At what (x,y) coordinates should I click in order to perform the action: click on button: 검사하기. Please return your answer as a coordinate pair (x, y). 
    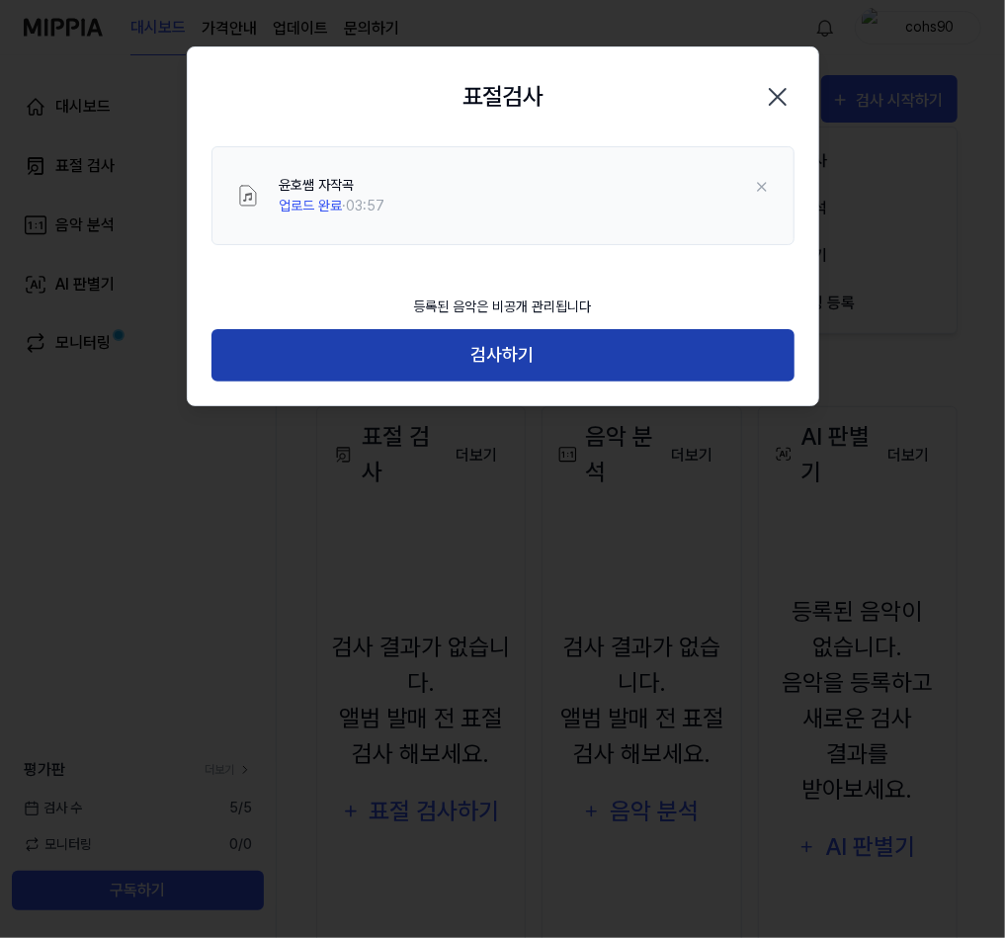
    Looking at the image, I should click on (503, 355).